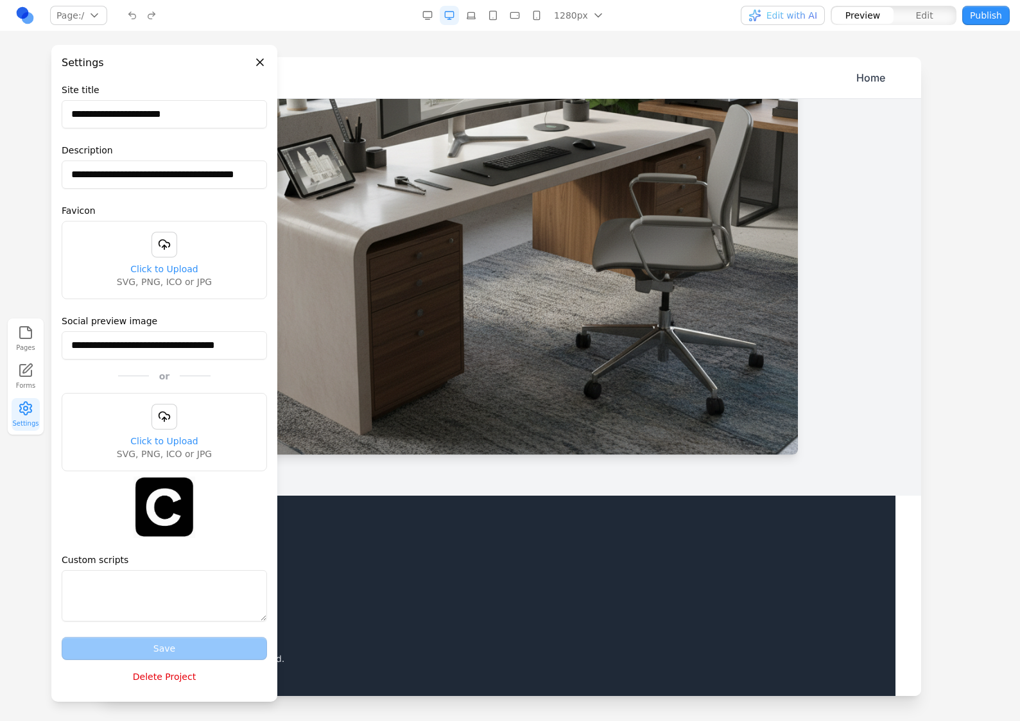  I want to click on button: Settings, so click(26, 414).